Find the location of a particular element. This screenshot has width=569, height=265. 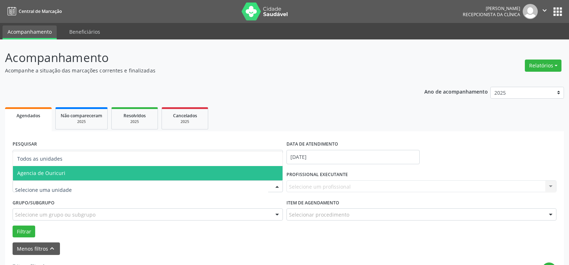

input: Selecione uma unidade is located at coordinates (141, 190).